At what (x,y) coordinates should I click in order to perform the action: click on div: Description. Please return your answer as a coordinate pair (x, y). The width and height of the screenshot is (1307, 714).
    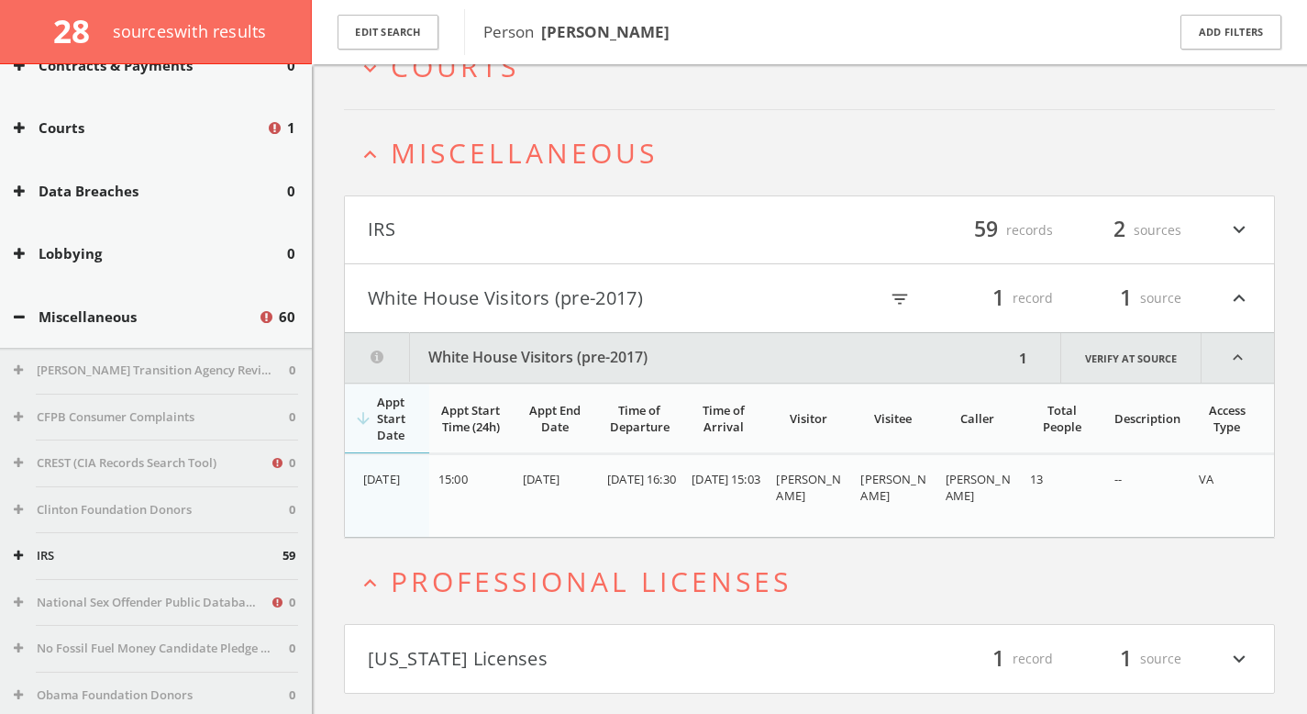
    Looking at the image, I should click on (1147, 418).